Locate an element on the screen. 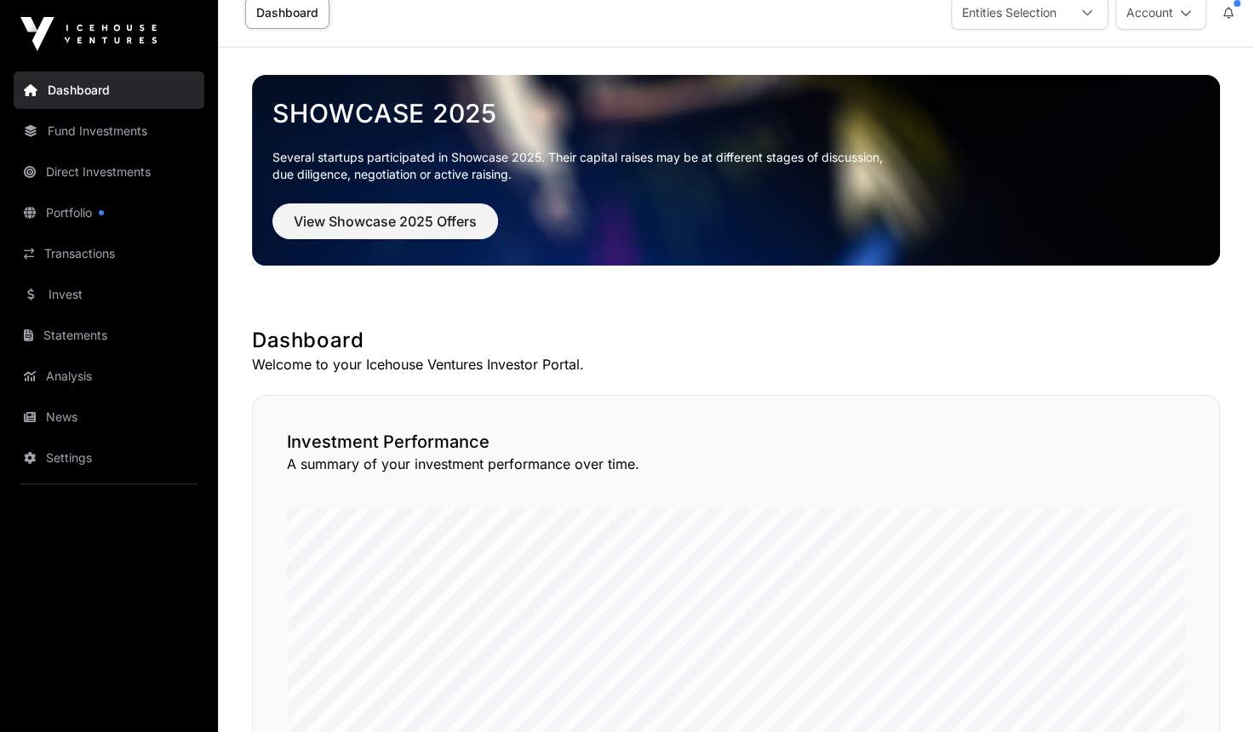 This screenshot has width=1254, height=732. img: Showcase 2025 is located at coordinates (735, 170).